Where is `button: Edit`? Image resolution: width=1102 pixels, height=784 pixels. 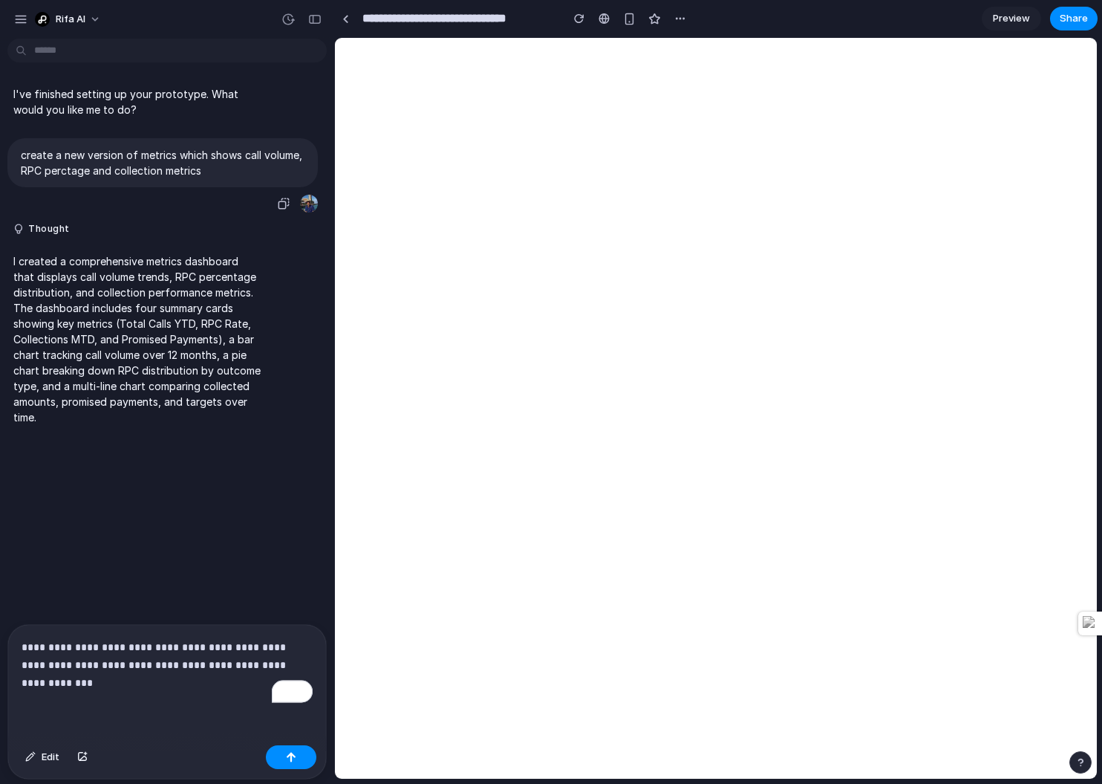
button: Edit is located at coordinates (42, 757).